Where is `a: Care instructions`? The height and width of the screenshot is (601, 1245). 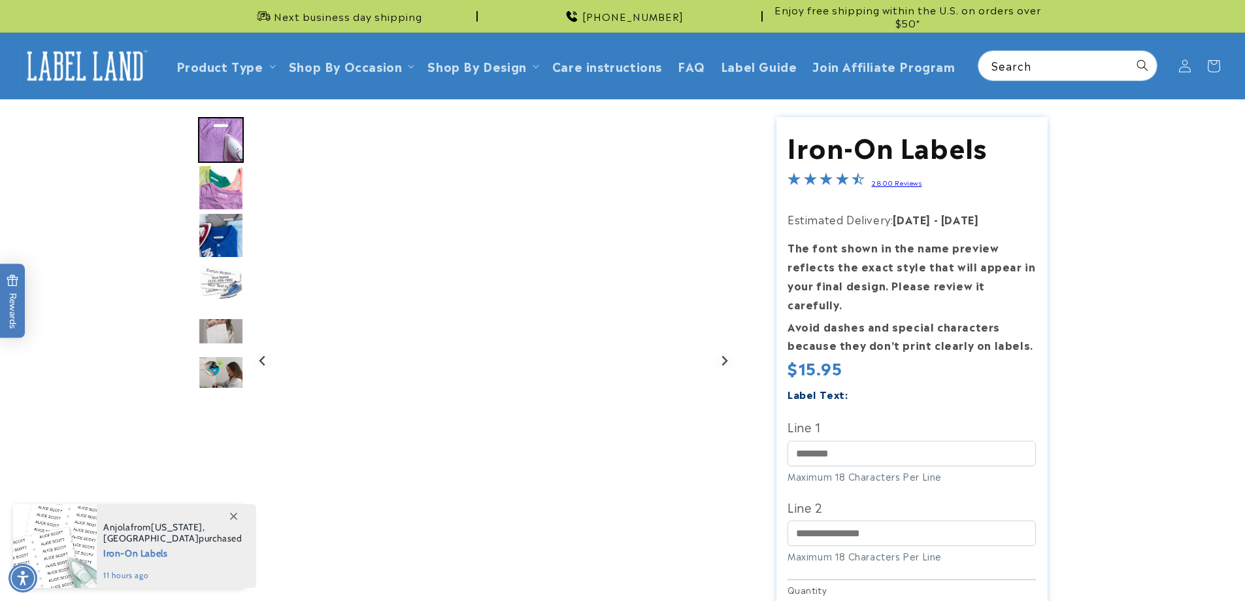 a: Care instructions is located at coordinates (607, 65).